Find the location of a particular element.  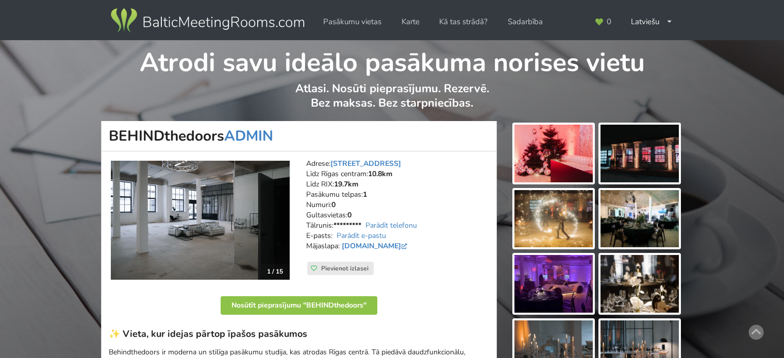

div: 1 / 15 is located at coordinates (275, 272).